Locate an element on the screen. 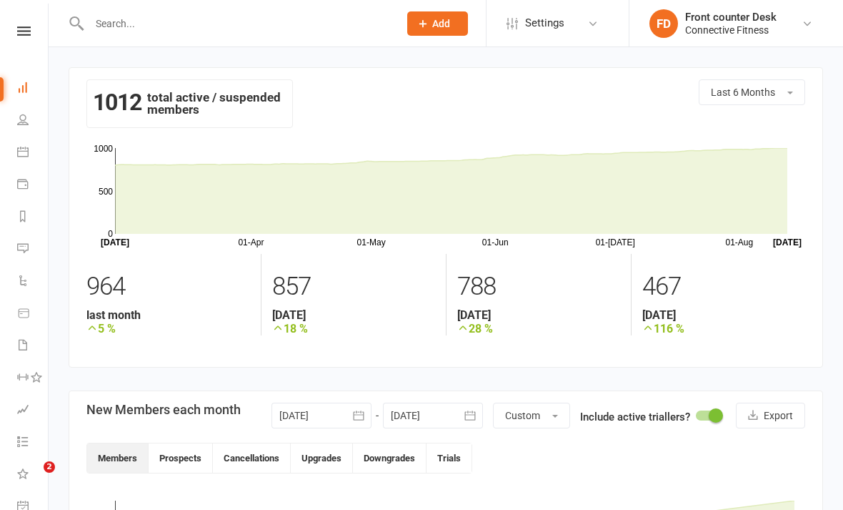  div: Connective Fitness is located at coordinates (731, 30).